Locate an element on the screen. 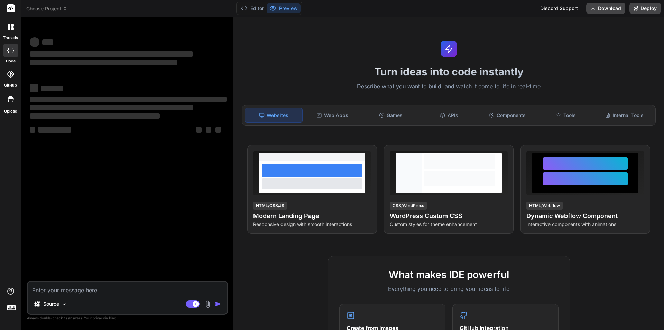 This screenshot has height=330, width=664. p: Custom styles for theme enhancement is located at coordinates (449, 224).